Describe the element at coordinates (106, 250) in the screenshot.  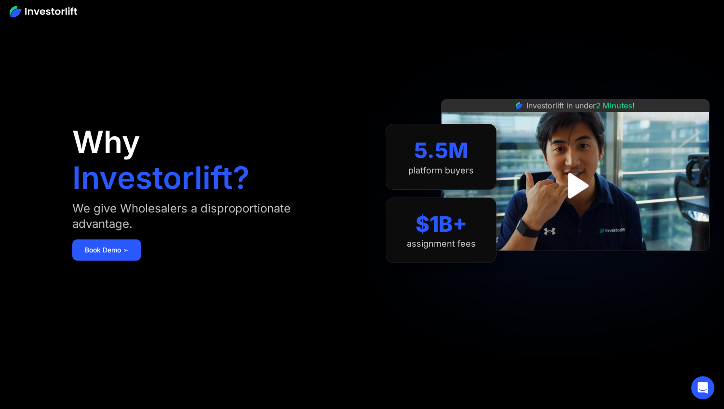
I see `a: Book Demo ➢` at that location.